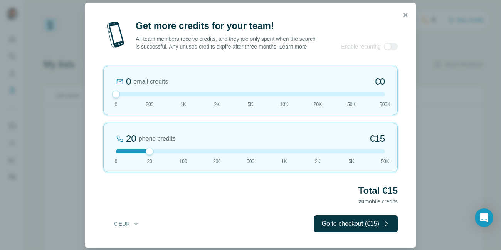 The image size is (501, 250). Describe the element at coordinates (226, 43) in the screenshot. I see `p: All team members receive credits, and they are only spent when the search is successful. Any unus...` at that location.